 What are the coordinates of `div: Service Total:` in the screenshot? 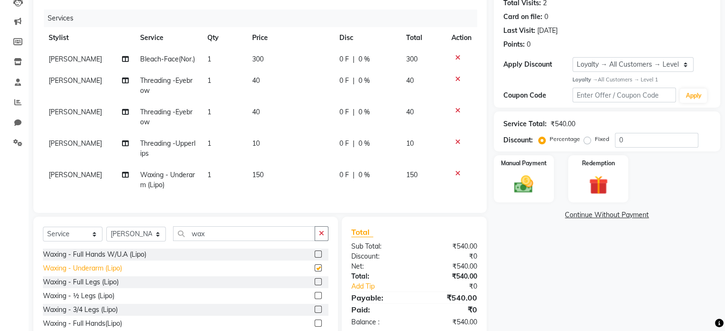 It's located at (525, 124).